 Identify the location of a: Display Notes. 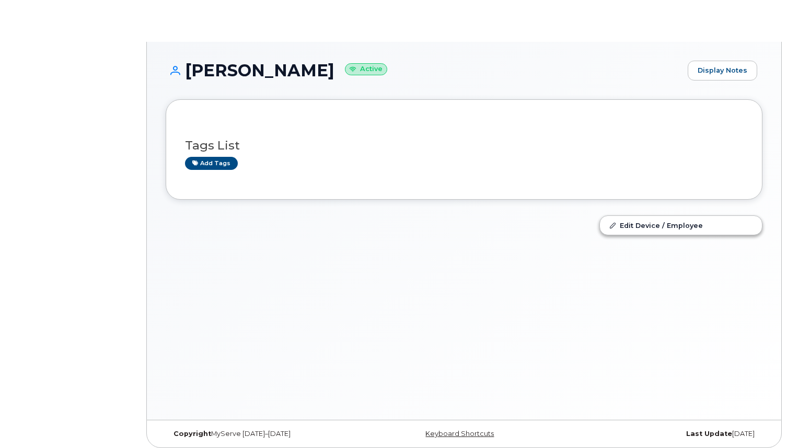
(723, 71).